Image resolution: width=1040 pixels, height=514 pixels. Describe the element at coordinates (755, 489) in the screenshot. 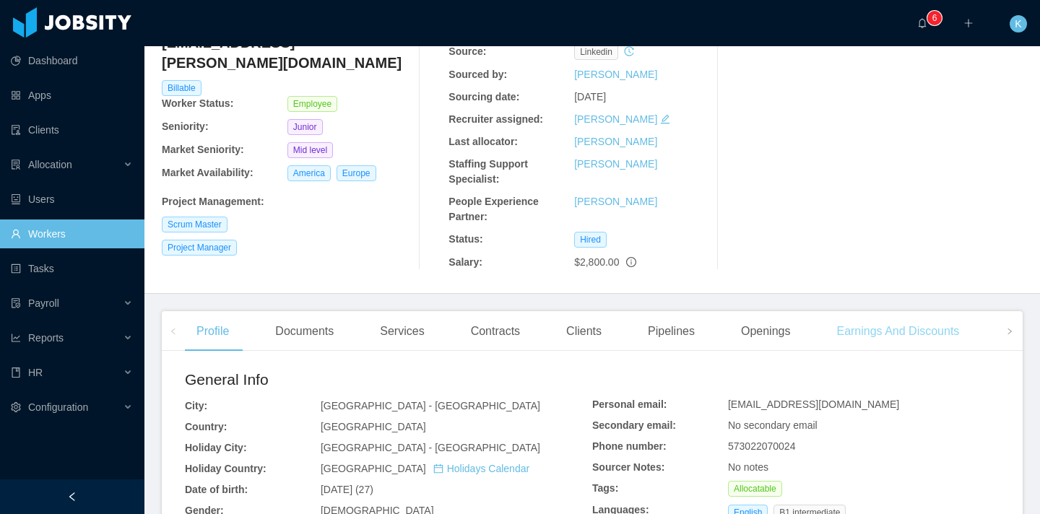

I see `span: Allocatable` at that location.